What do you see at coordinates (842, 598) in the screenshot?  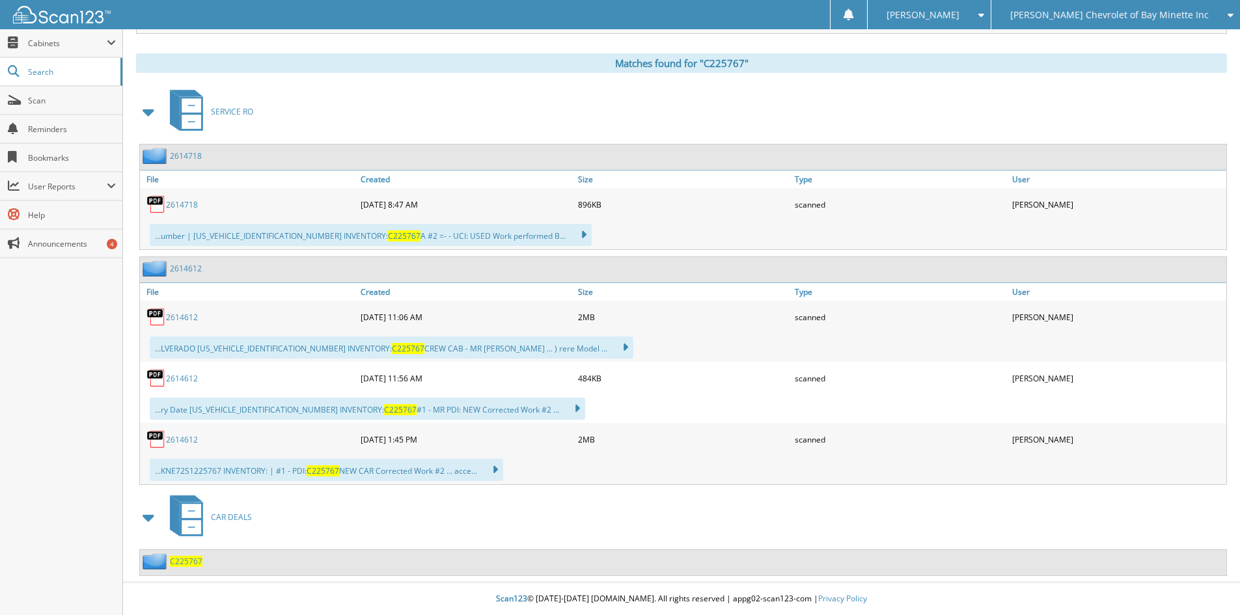 I see `a: Privacy Policy` at bounding box center [842, 598].